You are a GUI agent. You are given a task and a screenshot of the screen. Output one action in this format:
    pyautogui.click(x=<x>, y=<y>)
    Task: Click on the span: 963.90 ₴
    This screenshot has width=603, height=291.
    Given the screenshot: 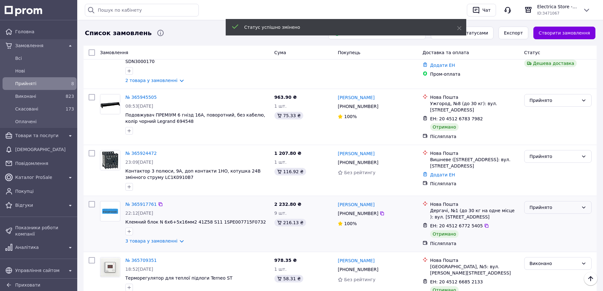 What is the action you would take?
    pyautogui.click(x=286, y=97)
    